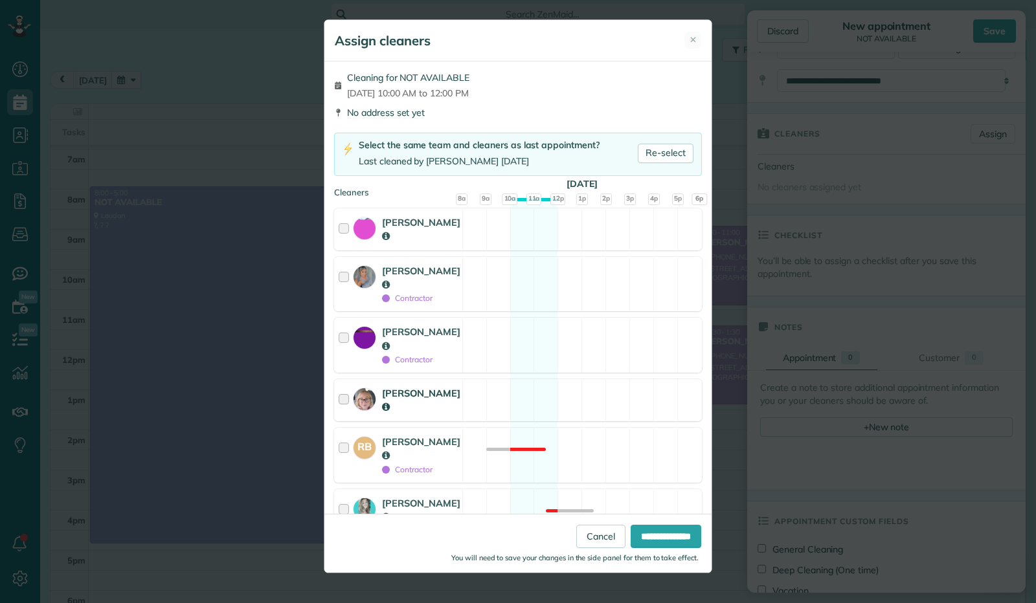 This screenshot has width=1036, height=603. Describe the element at coordinates (348, 149) in the screenshot. I see `img: lightning-bolt-icon-94e5364df696ac2de96d3a42b8a9ff6ba979493684c50e6bbbcda72601fa0d29.png` at that location.